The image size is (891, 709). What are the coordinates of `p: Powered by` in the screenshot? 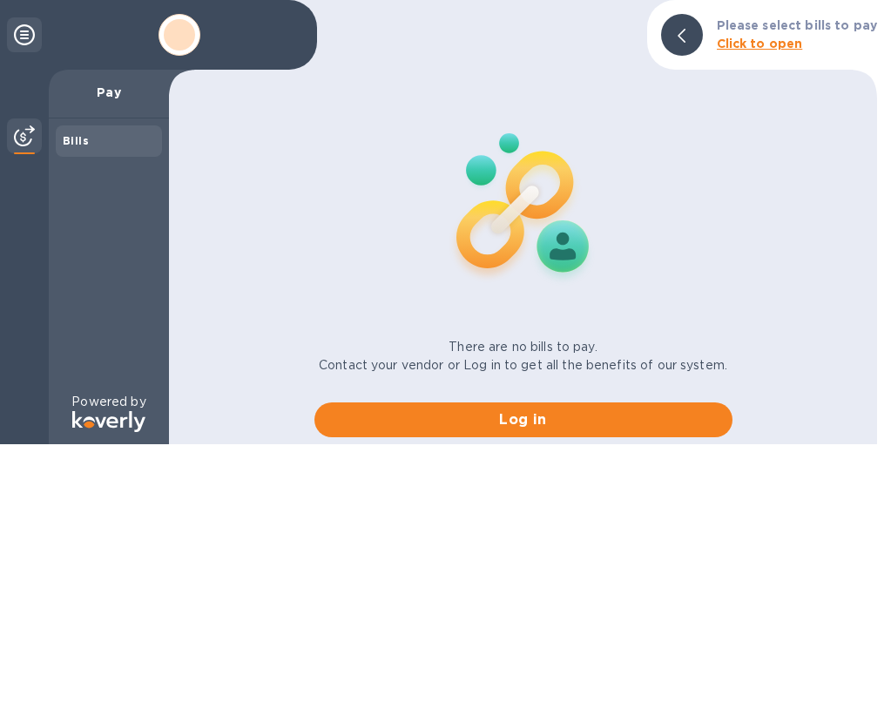 It's located at (108, 402).